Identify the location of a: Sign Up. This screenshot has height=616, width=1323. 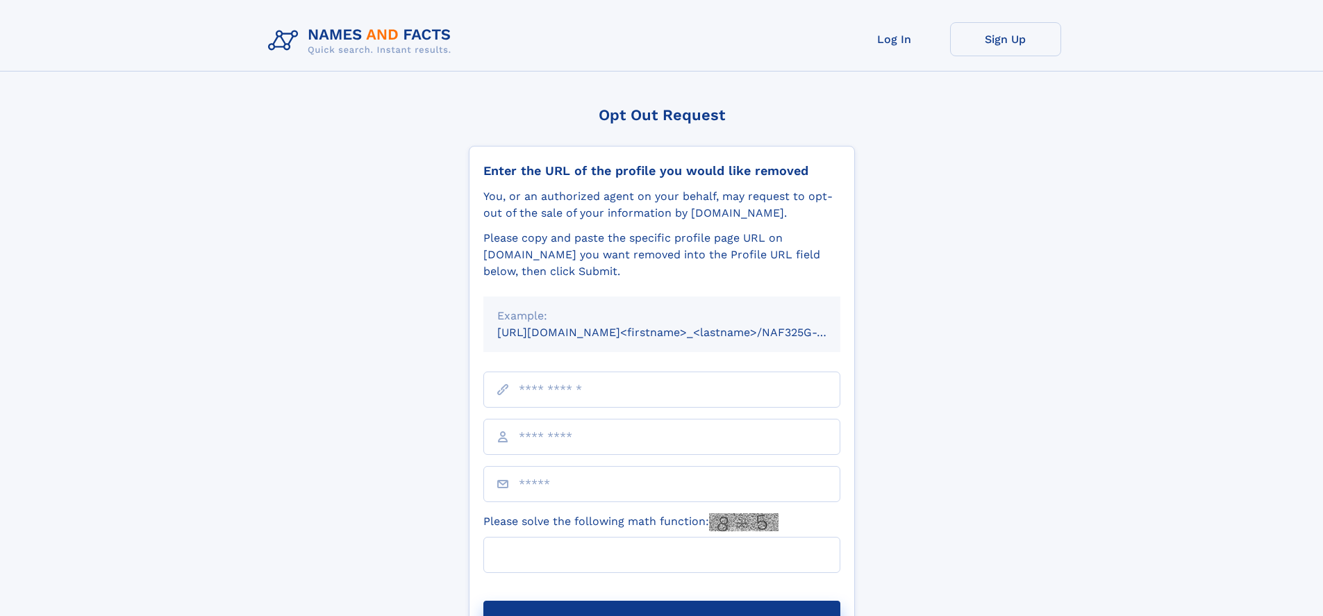
(1006, 39).